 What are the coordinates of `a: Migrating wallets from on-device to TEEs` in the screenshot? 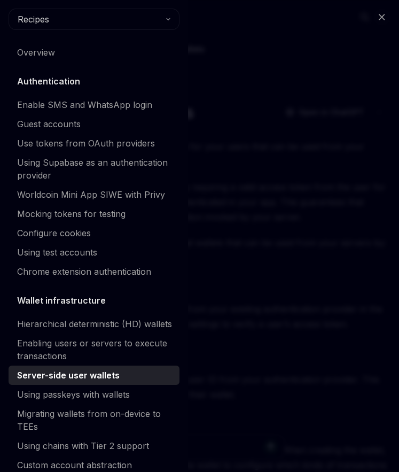 It's located at (94, 420).